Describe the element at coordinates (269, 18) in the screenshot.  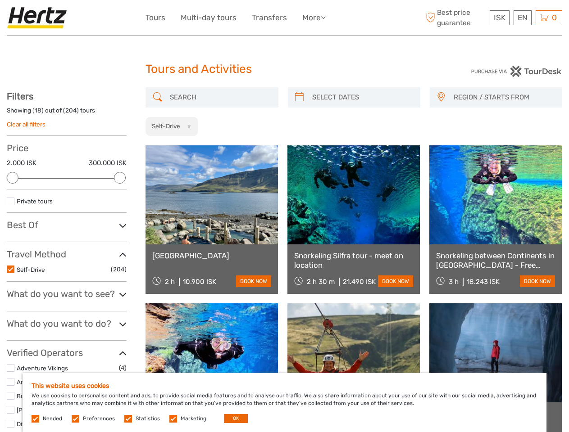
I see `a: Transfers` at that location.